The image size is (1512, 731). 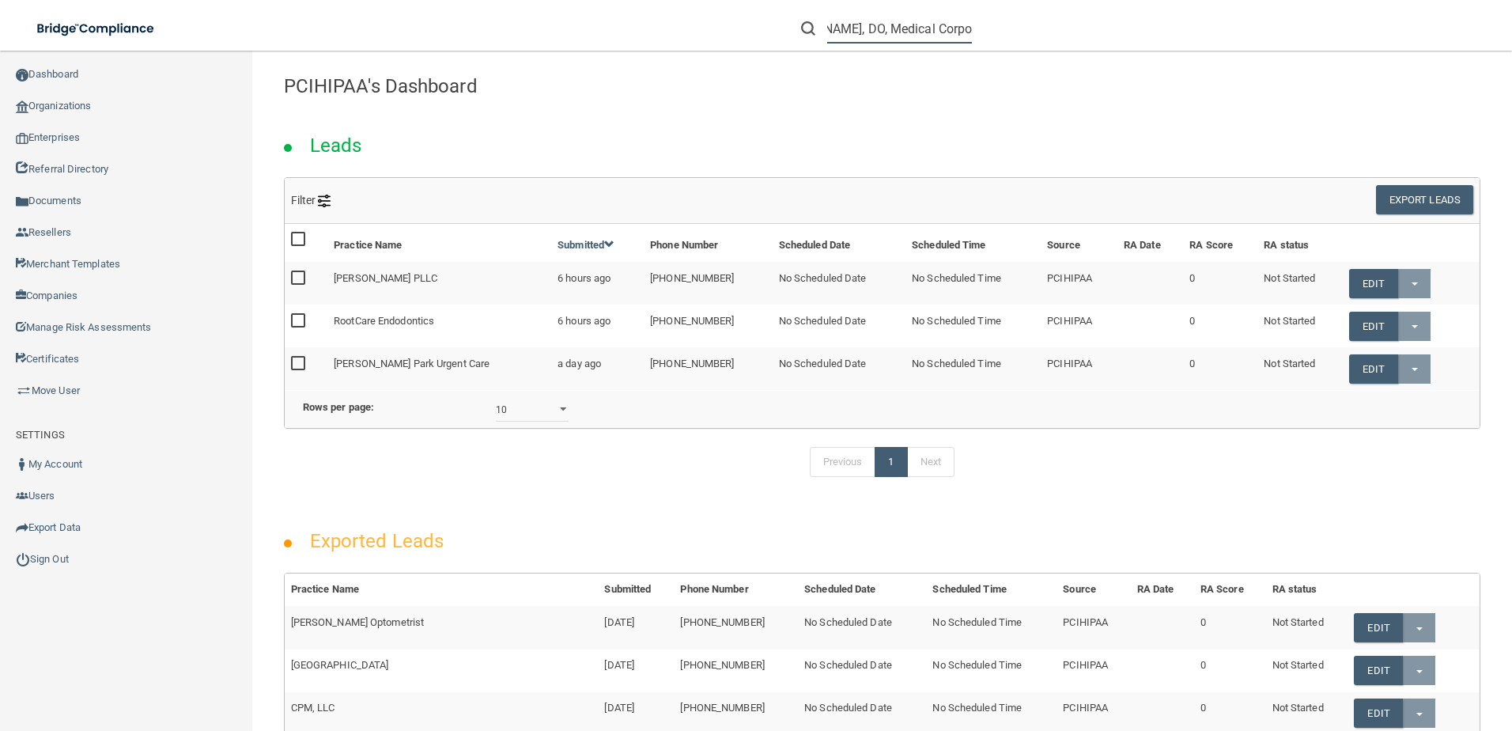 I want to click on label: SETTINGS, so click(x=40, y=435).